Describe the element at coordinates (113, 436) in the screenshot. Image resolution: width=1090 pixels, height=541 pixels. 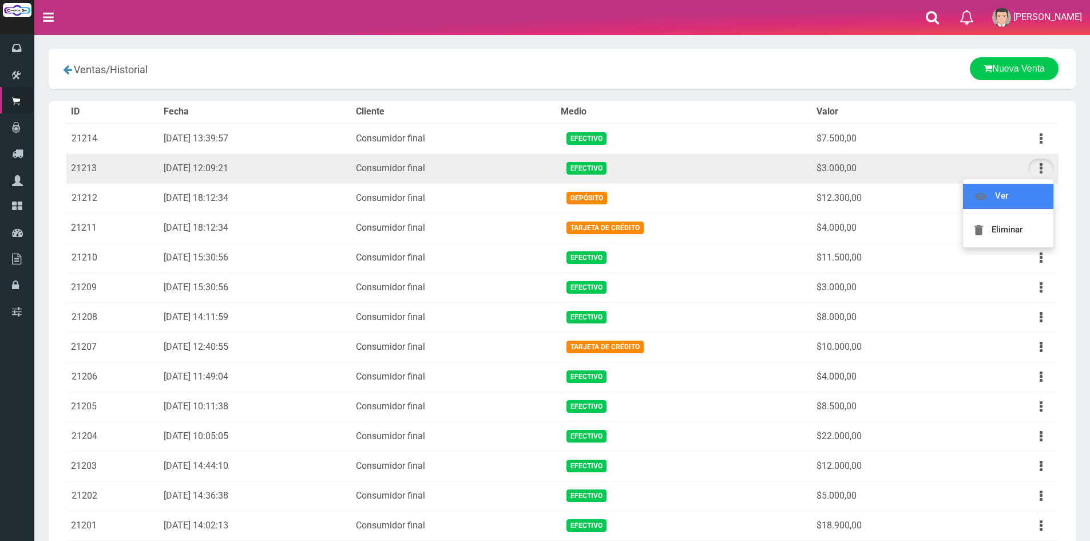
I see `td: 21204` at that location.